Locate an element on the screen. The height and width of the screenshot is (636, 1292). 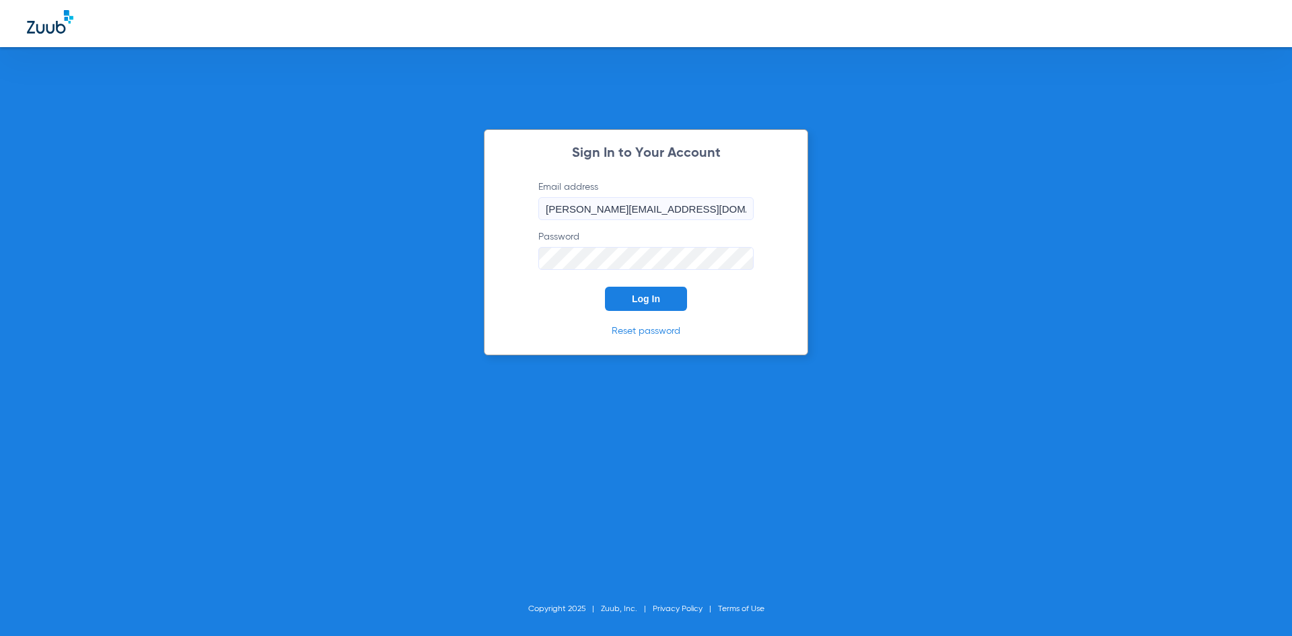
input: Email address is located at coordinates (646, 209).